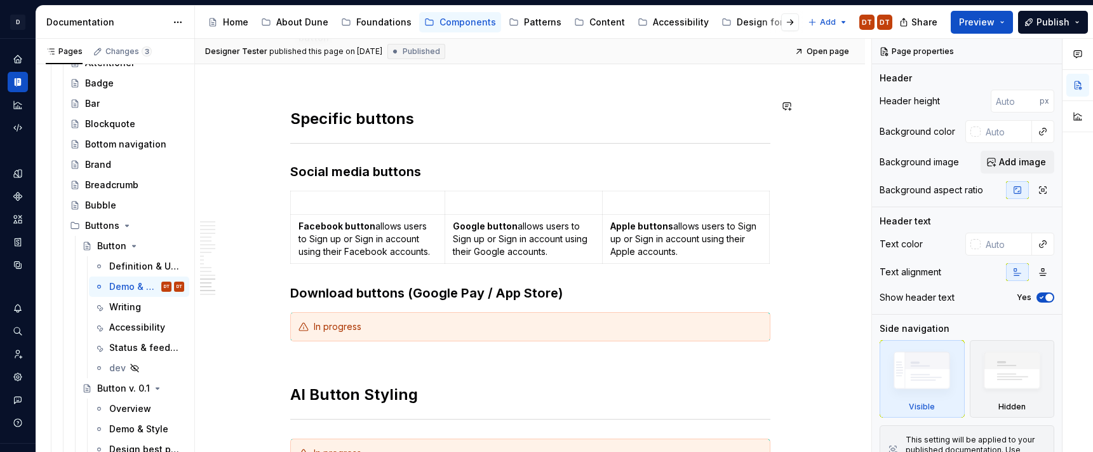  I want to click on div: Invite team, so click(18, 354).